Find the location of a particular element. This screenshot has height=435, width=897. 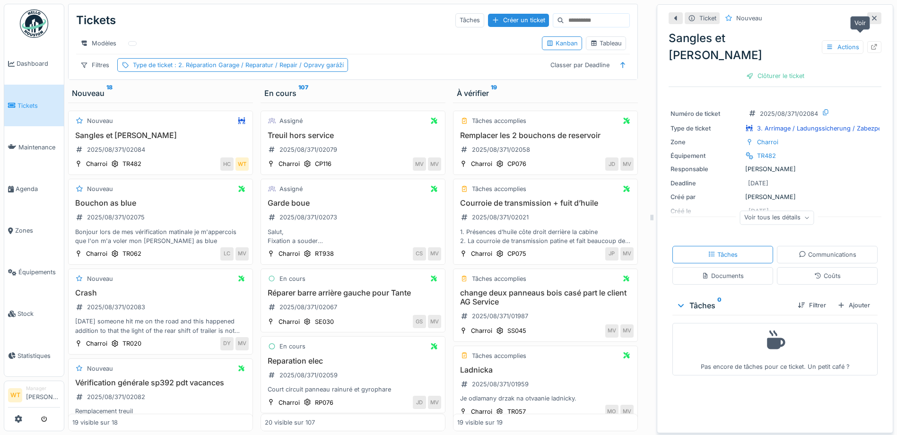

h3: Garde boue is located at coordinates (353, 203).